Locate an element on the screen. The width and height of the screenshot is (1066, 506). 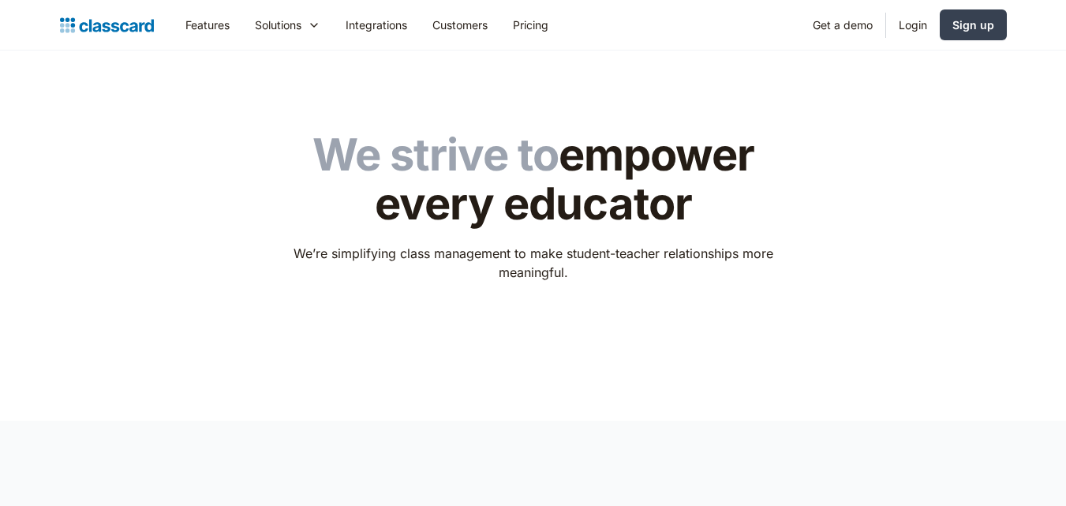
span: We strive to is located at coordinates (436, 155).